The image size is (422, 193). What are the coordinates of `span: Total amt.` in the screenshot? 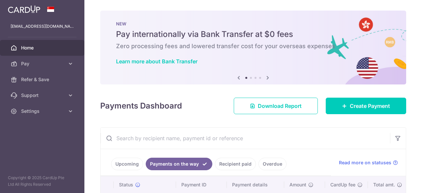 It's located at (384, 184).